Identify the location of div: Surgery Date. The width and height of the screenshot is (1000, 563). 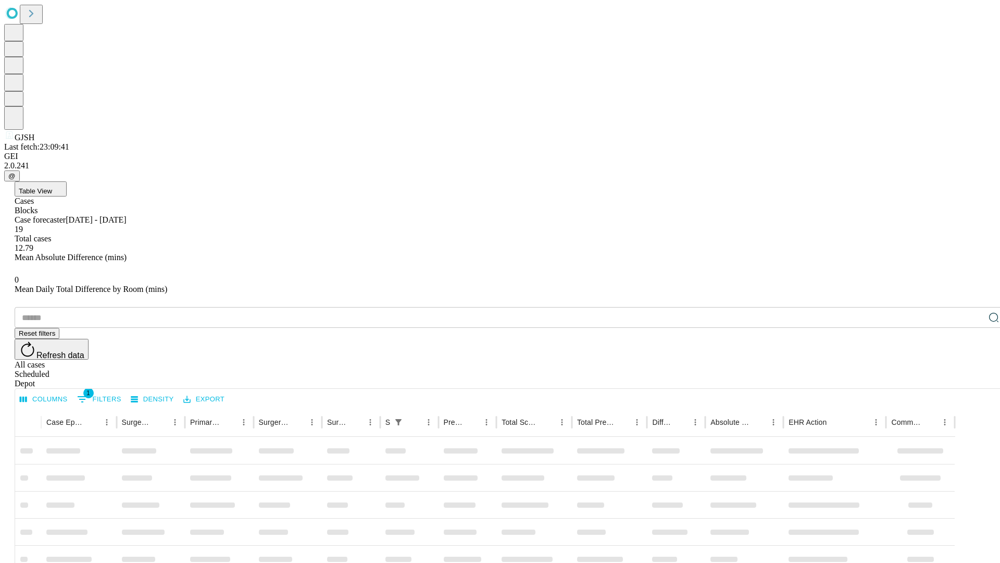
(337, 422).